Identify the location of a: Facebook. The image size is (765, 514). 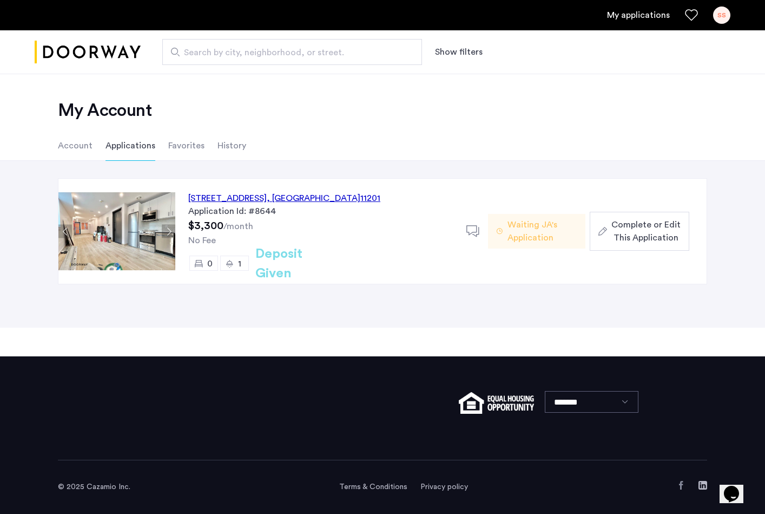
(681, 485).